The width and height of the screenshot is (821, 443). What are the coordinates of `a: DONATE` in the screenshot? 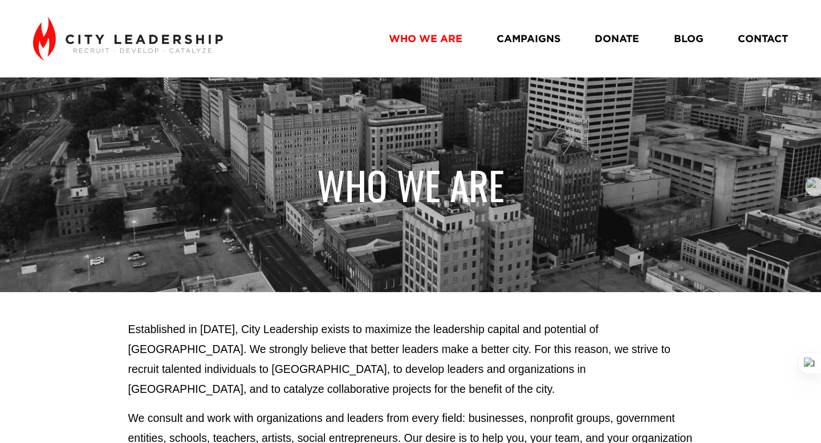 It's located at (617, 38).